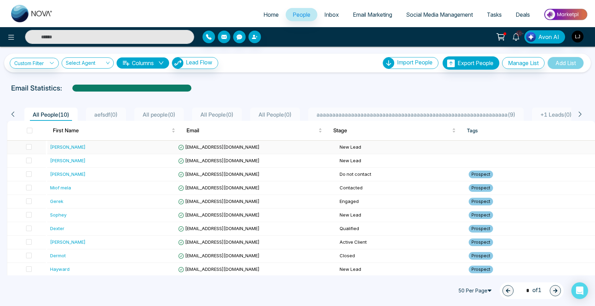 The image size is (595, 306). What do you see at coordinates (523, 15) in the screenshot?
I see `span: Deals` at bounding box center [523, 15].